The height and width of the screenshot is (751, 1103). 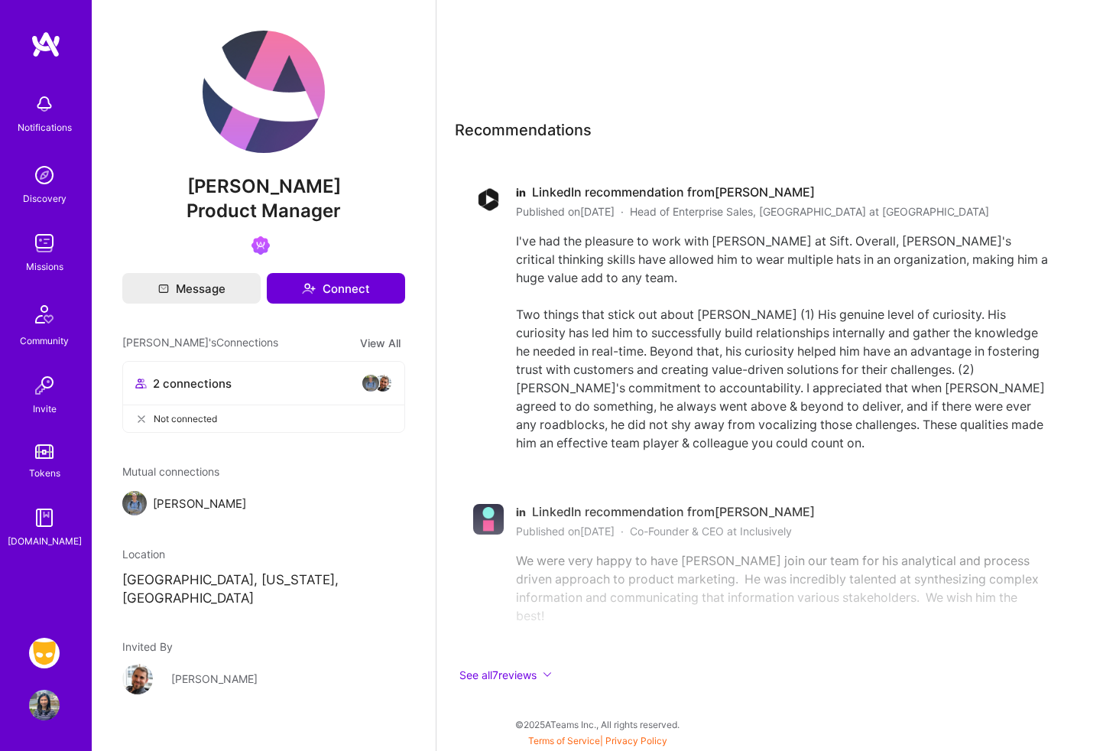 What do you see at coordinates (488, 200) in the screenshot?
I see `img: Panopto logo` at bounding box center [488, 200].